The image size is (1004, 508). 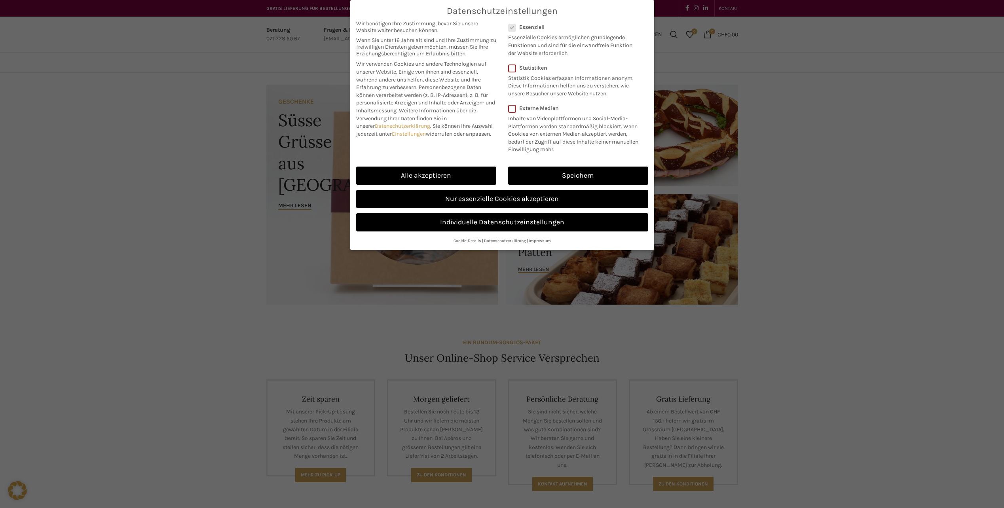 I want to click on label: Externe Medien, so click(x=575, y=108).